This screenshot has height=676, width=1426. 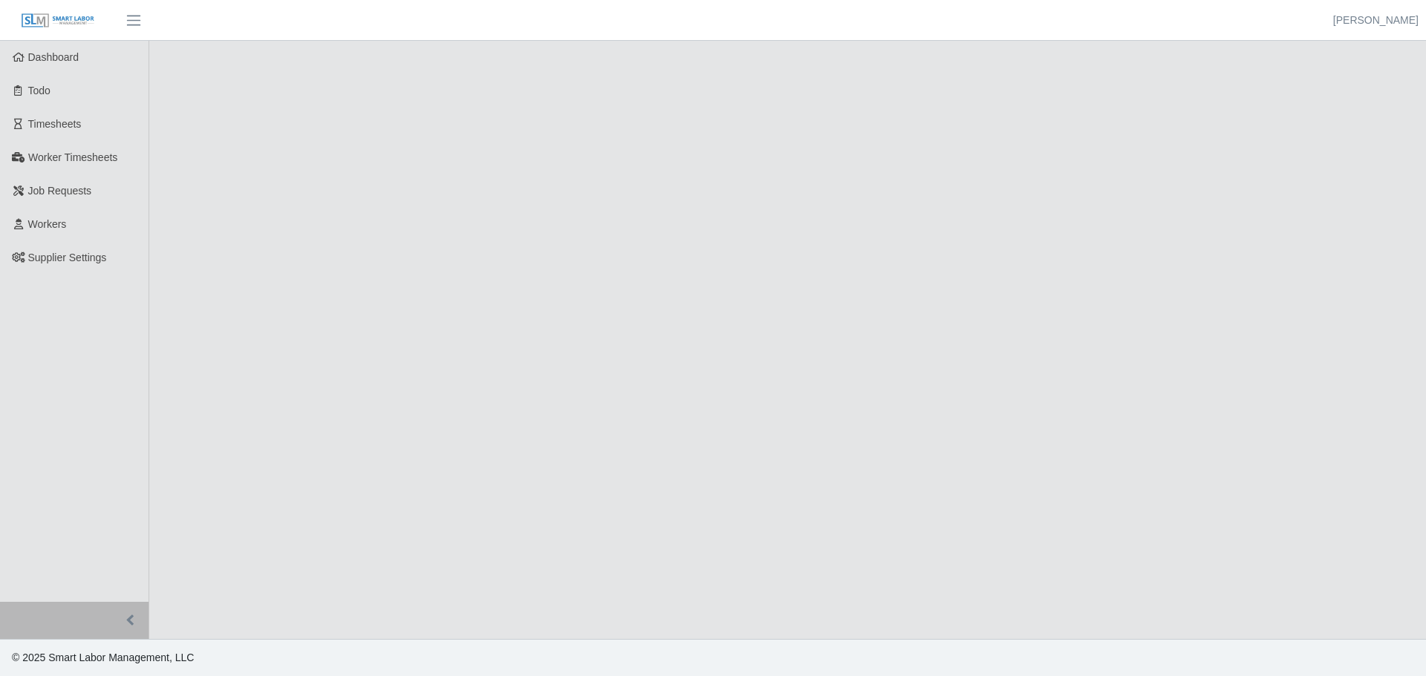 I want to click on span: © 2025 Smart Labor Management, LLC, so click(x=102, y=658).